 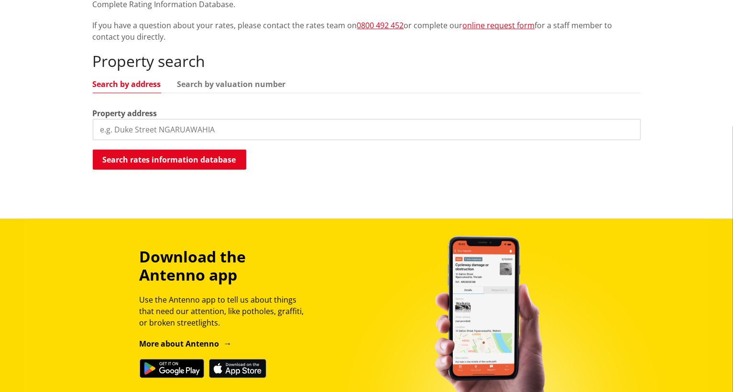 What do you see at coordinates (367, 61) in the screenshot?
I see `h2: Property search` at bounding box center [367, 61].